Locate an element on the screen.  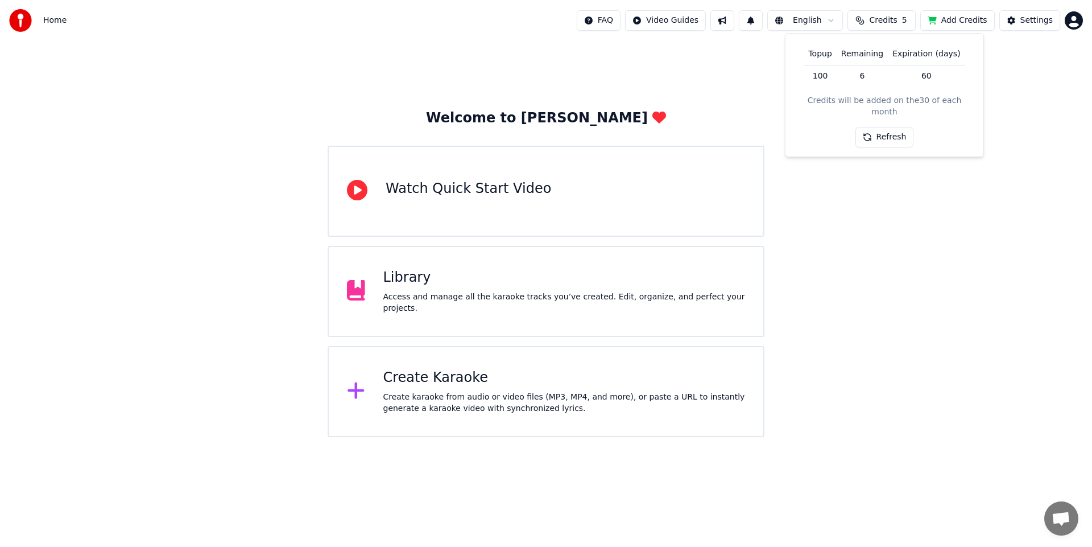
div: Library is located at coordinates (564, 278).